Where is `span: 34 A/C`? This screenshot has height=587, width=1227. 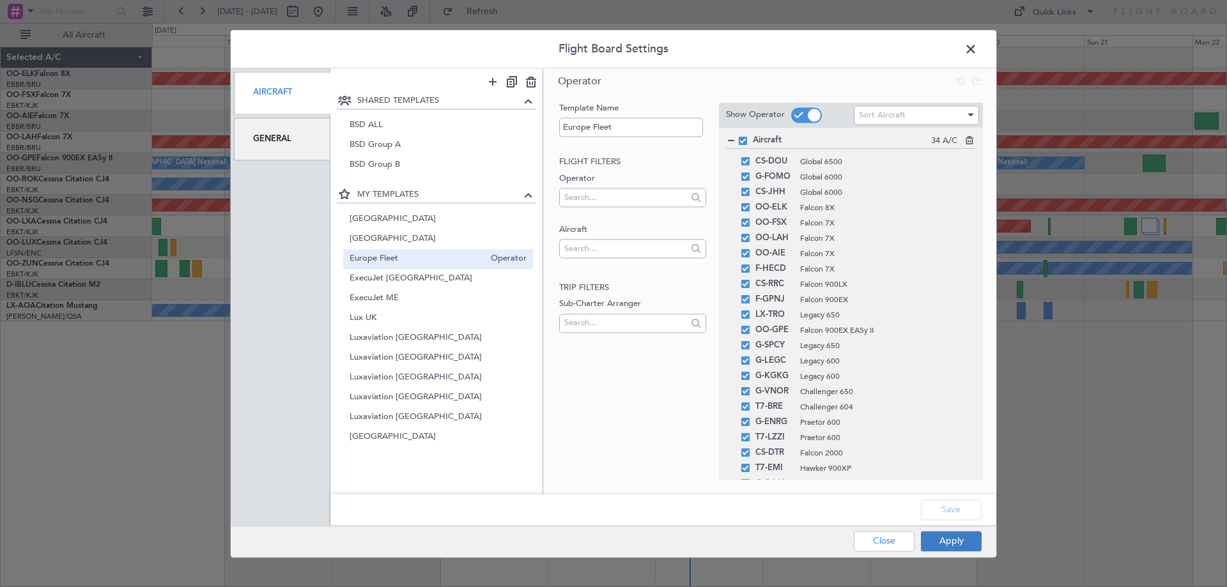 span: 34 A/C is located at coordinates (944, 141).